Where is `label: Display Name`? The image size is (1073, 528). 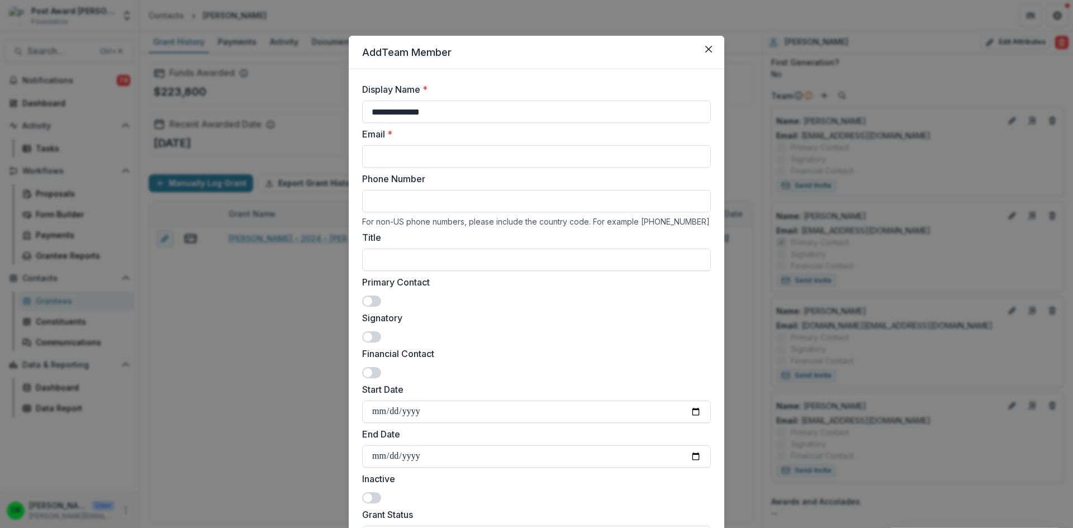 label: Display Name is located at coordinates (533, 89).